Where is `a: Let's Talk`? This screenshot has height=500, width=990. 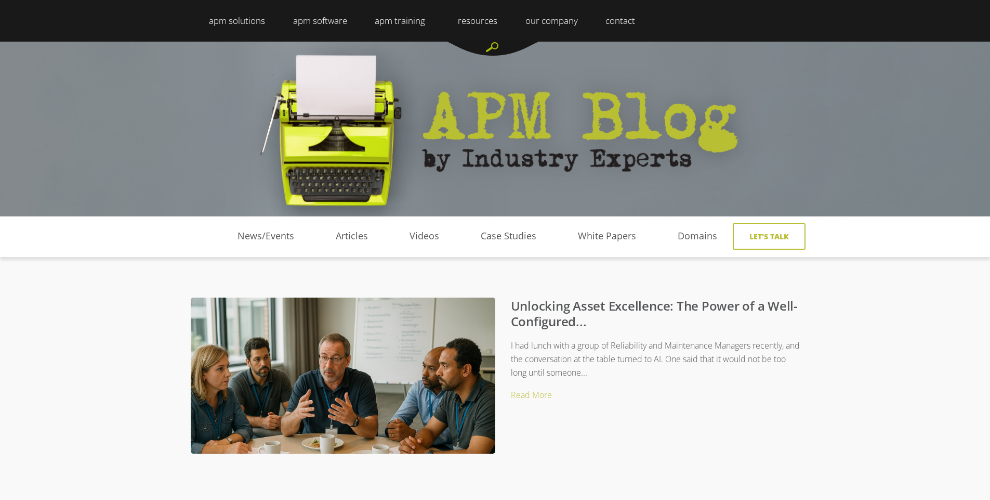 a: Let's Talk is located at coordinates (769, 236).